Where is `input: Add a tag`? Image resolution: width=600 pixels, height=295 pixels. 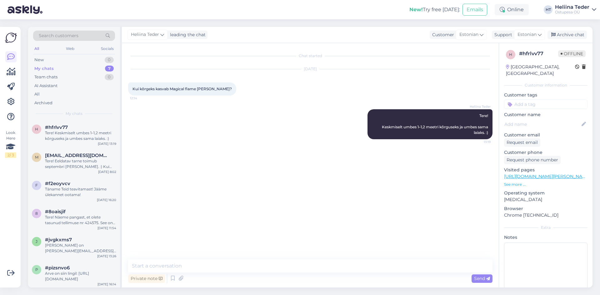
input: Add a tag is located at coordinates (545, 104).